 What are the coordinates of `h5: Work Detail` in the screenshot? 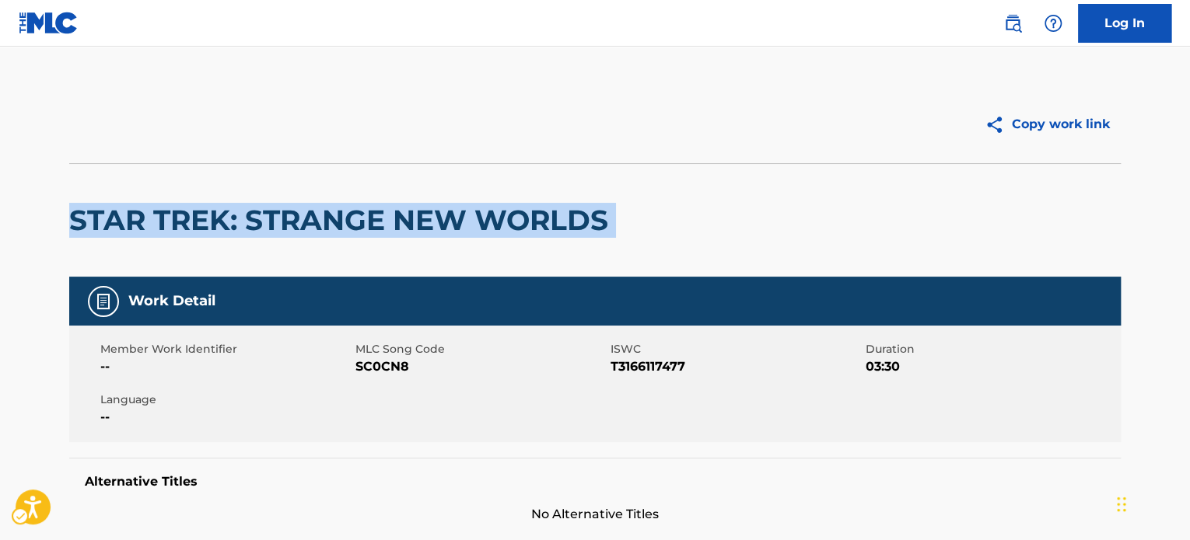 It's located at (172, 301).